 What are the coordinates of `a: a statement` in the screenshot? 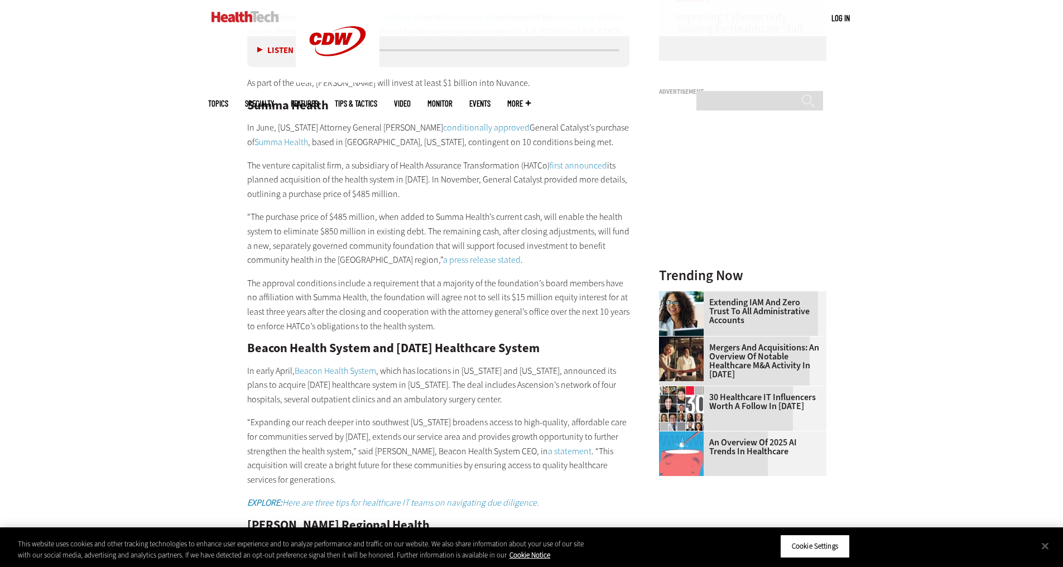 It's located at (570, 451).